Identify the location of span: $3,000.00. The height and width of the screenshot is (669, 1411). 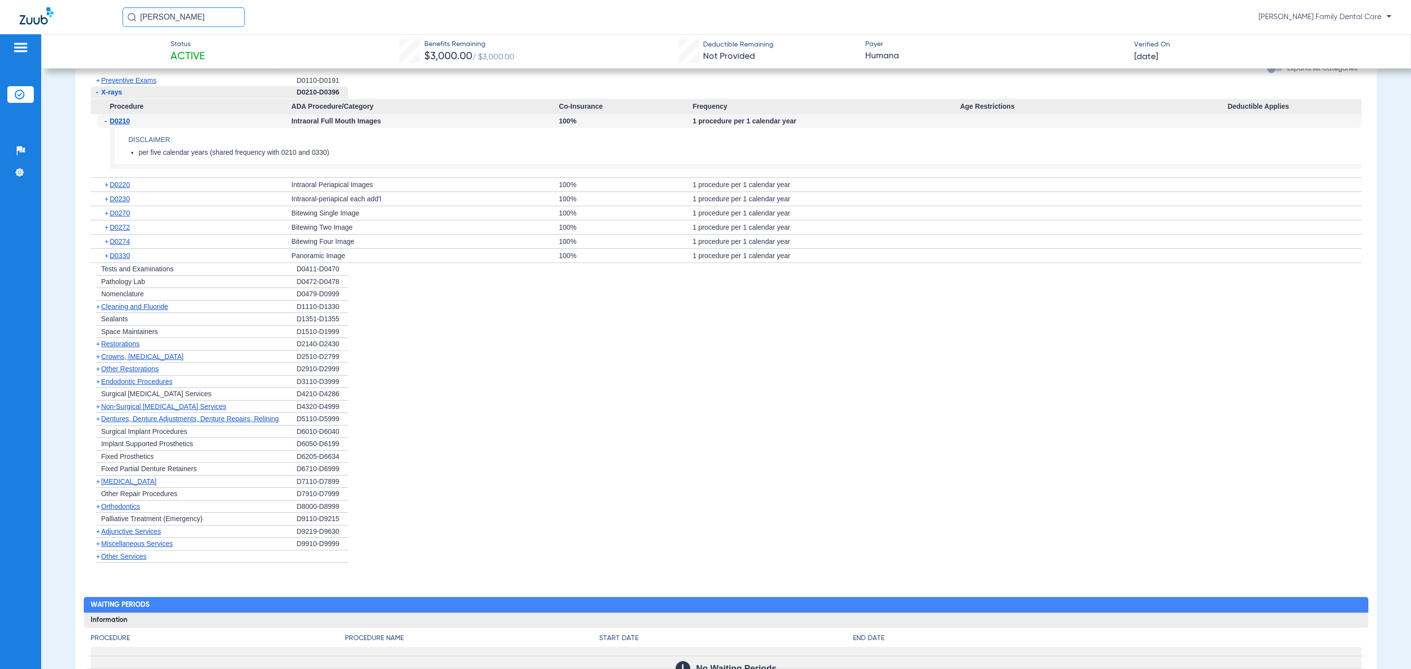
(448, 56).